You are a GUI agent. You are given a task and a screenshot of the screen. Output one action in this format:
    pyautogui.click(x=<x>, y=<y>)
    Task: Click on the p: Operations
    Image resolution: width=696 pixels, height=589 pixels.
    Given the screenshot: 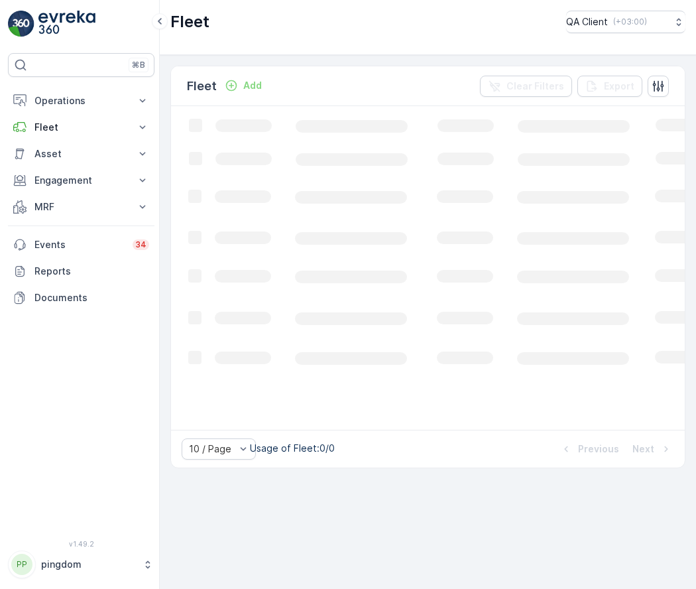 What is the action you would take?
    pyautogui.click(x=81, y=101)
    